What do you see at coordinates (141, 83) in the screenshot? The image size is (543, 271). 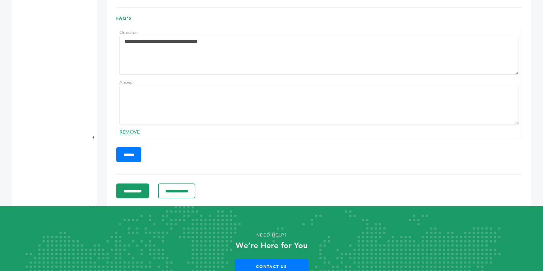 I see `label: Answer` at bounding box center [141, 83].